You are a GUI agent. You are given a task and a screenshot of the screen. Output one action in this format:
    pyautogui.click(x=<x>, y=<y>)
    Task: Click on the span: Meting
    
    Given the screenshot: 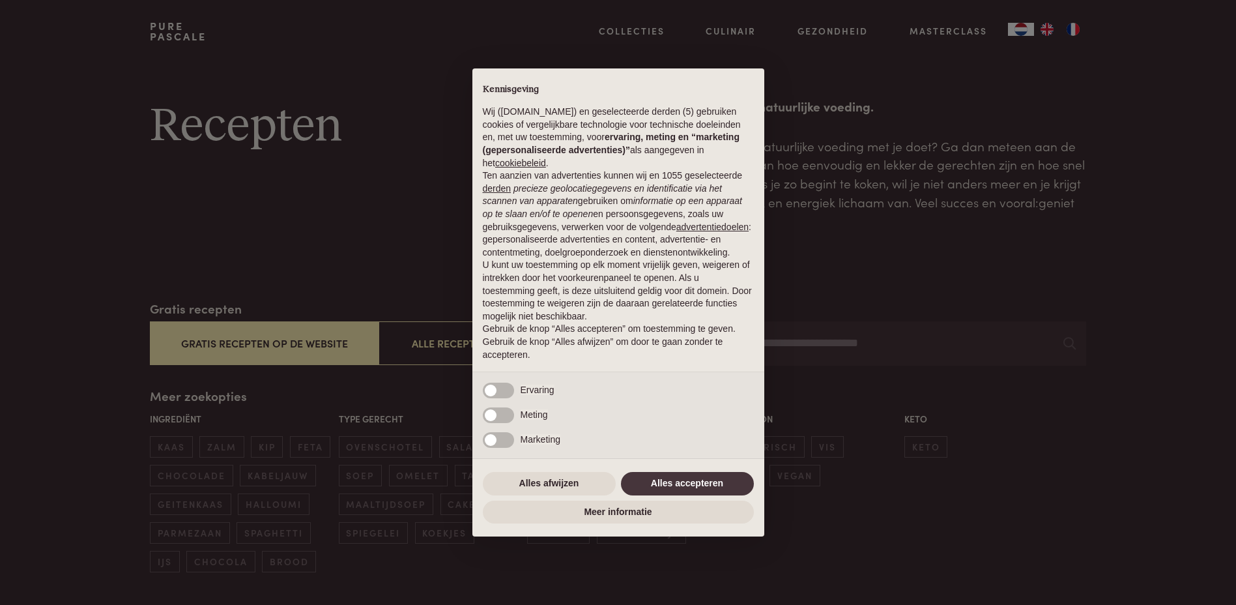 What is the action you would take?
    pyautogui.click(x=534, y=414)
    